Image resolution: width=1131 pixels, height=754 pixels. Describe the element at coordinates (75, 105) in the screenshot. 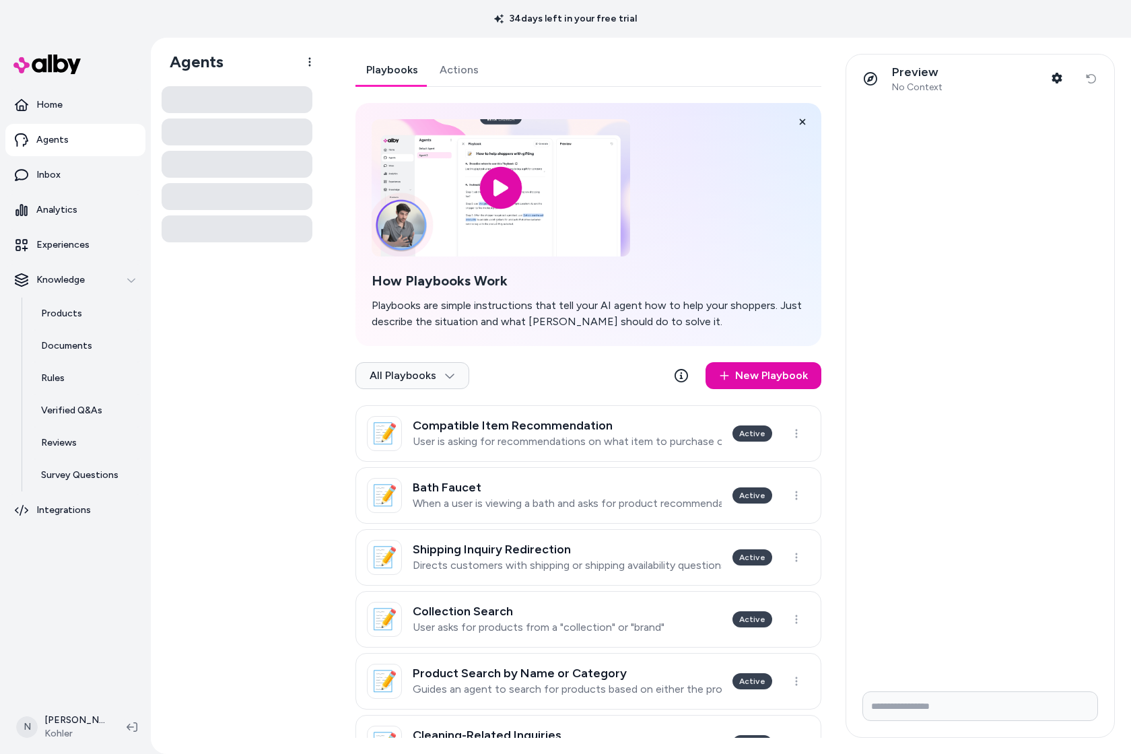

I see `a: Home` at that location.